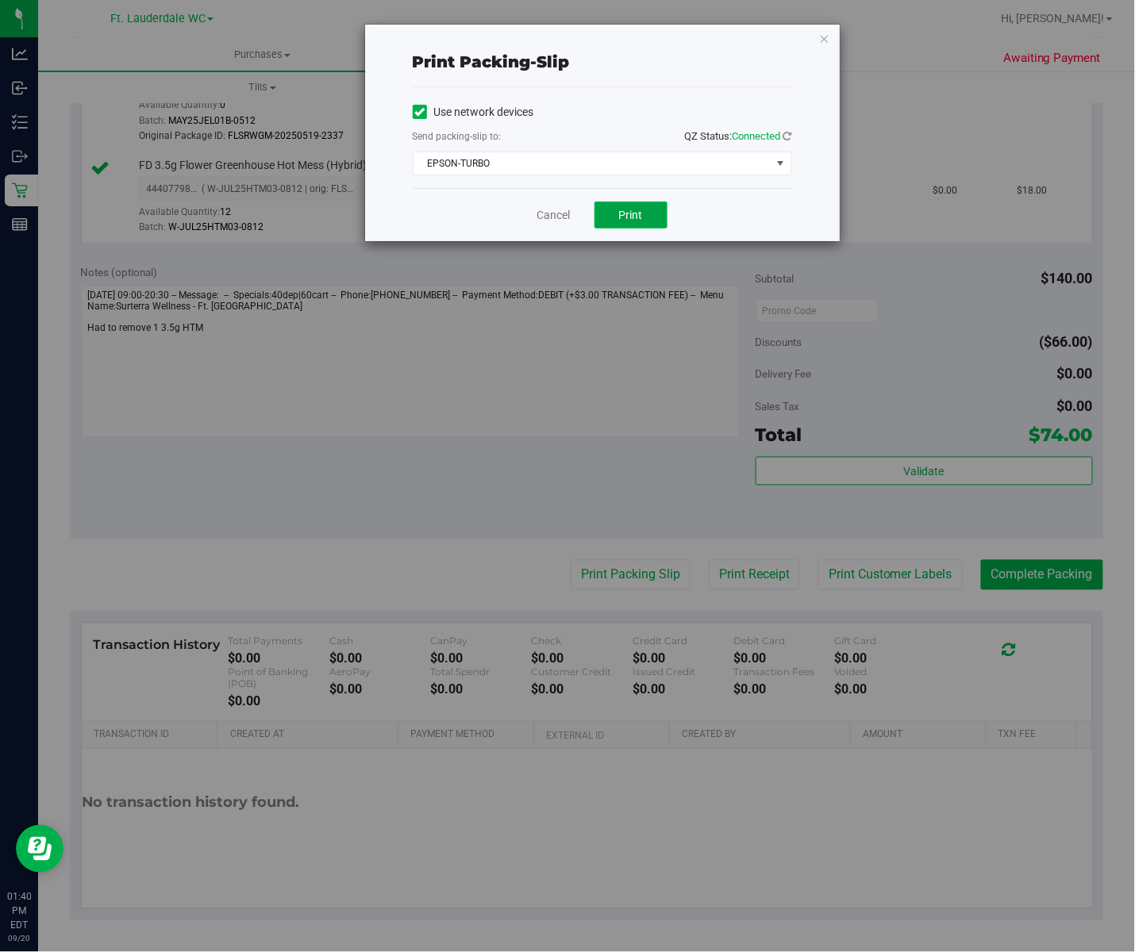 The width and height of the screenshot is (1135, 952). What do you see at coordinates (491, 62) in the screenshot?
I see `span: Print packing-slip` at bounding box center [491, 62].